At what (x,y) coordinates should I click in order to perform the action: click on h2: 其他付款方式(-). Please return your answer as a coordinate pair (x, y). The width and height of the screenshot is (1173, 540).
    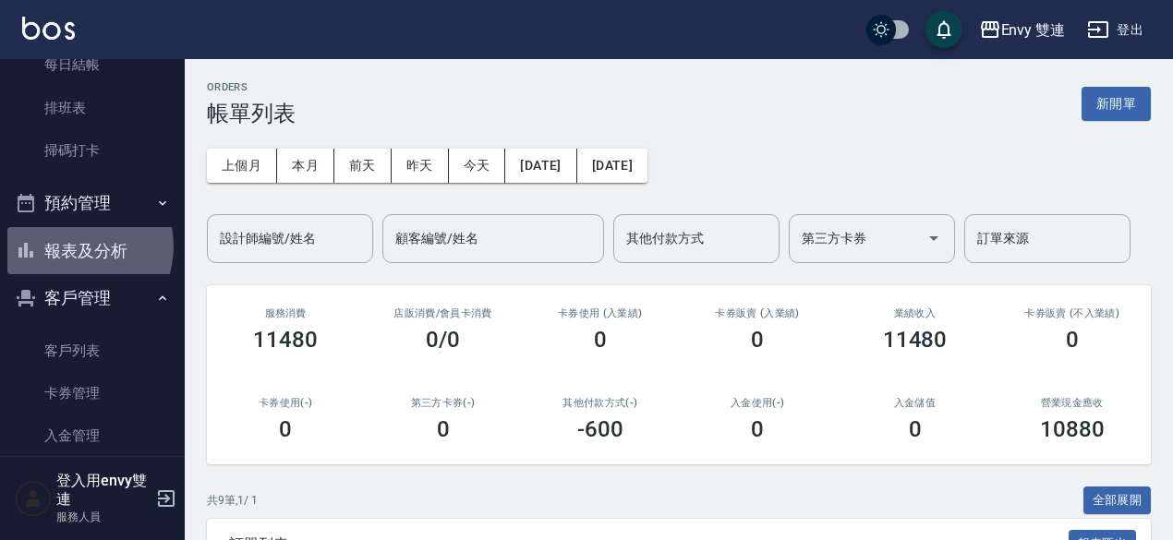
    Looking at the image, I should click on (600, 403).